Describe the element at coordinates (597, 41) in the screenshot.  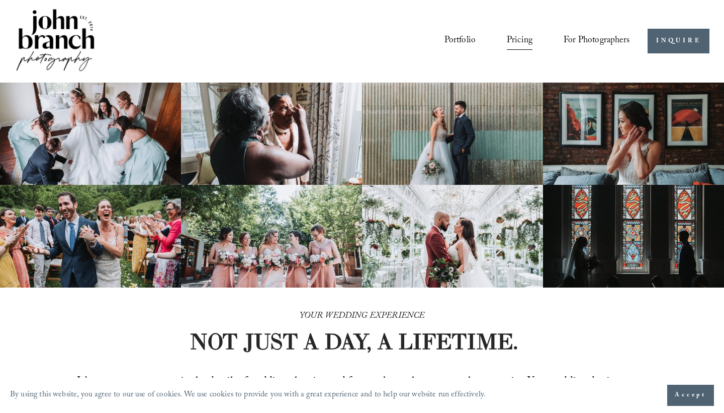
I see `span: For Photographers` at that location.